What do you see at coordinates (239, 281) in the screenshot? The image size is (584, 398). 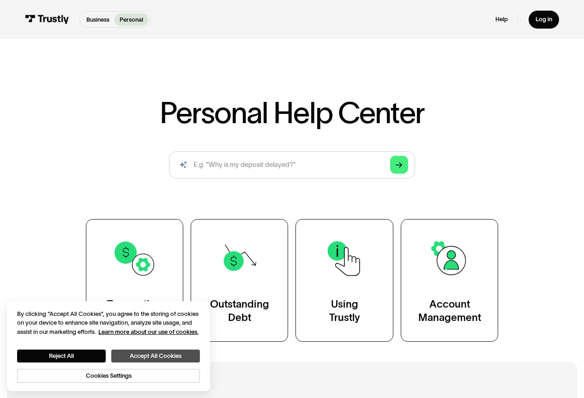 I see `a: OutstandingDebt` at bounding box center [239, 281].